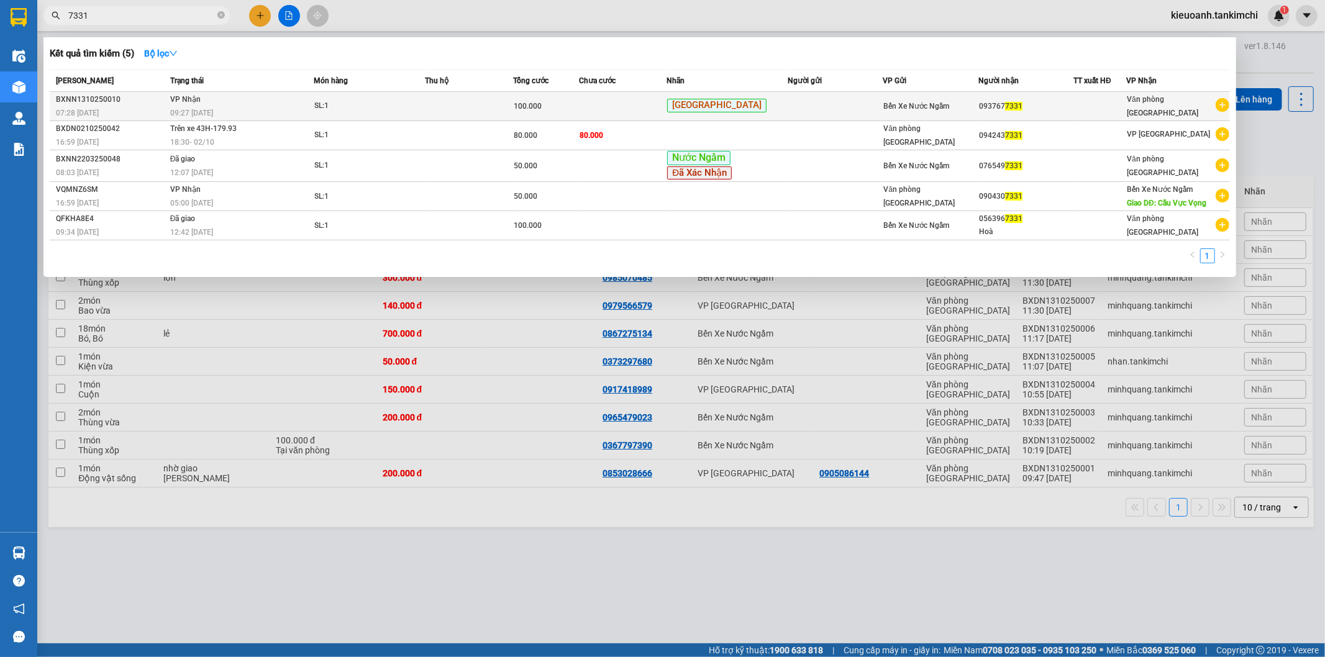 Image resolution: width=1325 pixels, height=657 pixels. I want to click on span: Thu hộ, so click(437, 81).